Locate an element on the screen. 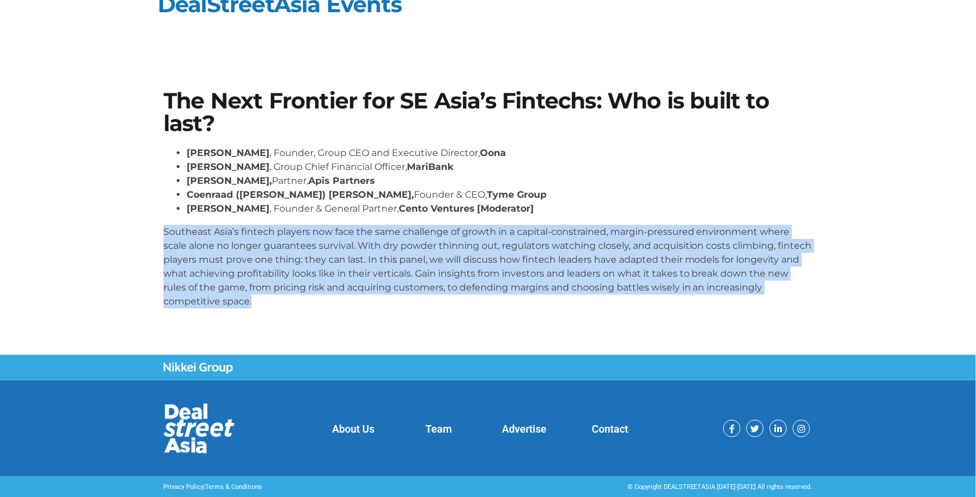 This screenshot has width=976, height=497. strong: Cento Ventures is located at coordinates (436, 208).